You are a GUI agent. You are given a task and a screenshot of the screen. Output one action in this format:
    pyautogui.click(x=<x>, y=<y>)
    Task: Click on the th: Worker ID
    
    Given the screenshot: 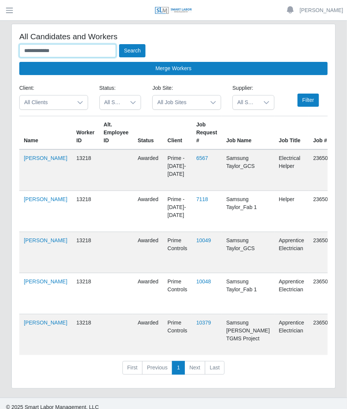 What is the action you would take?
    pyautogui.click(x=85, y=133)
    